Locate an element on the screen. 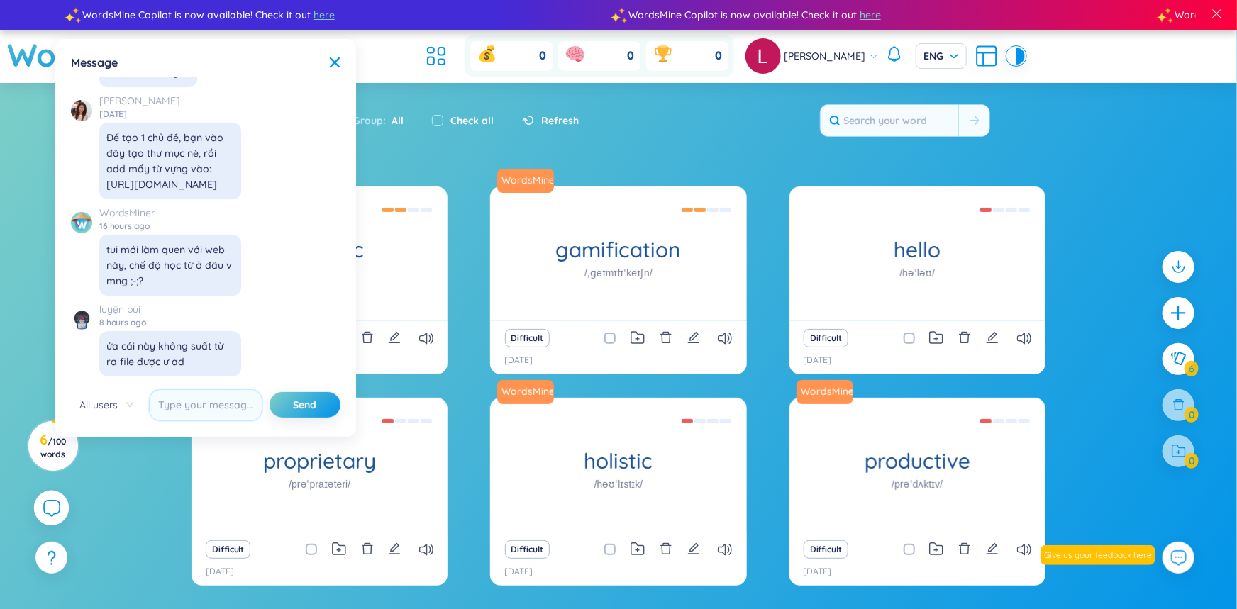 This screenshot has width=1237, height=609. span: / 100 words is located at coordinates (53, 447).